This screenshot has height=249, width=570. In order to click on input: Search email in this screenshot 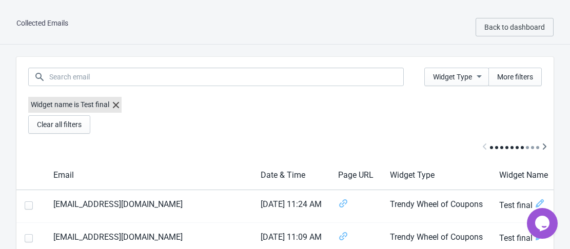, I will do `click(226, 77)`.